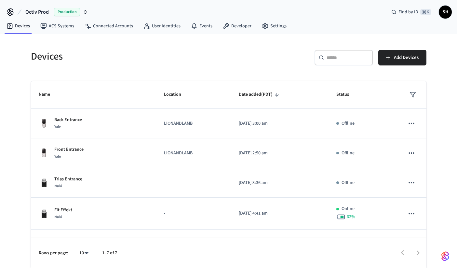 This screenshot has width=457, height=268. I want to click on a: User Identities, so click(162, 26).